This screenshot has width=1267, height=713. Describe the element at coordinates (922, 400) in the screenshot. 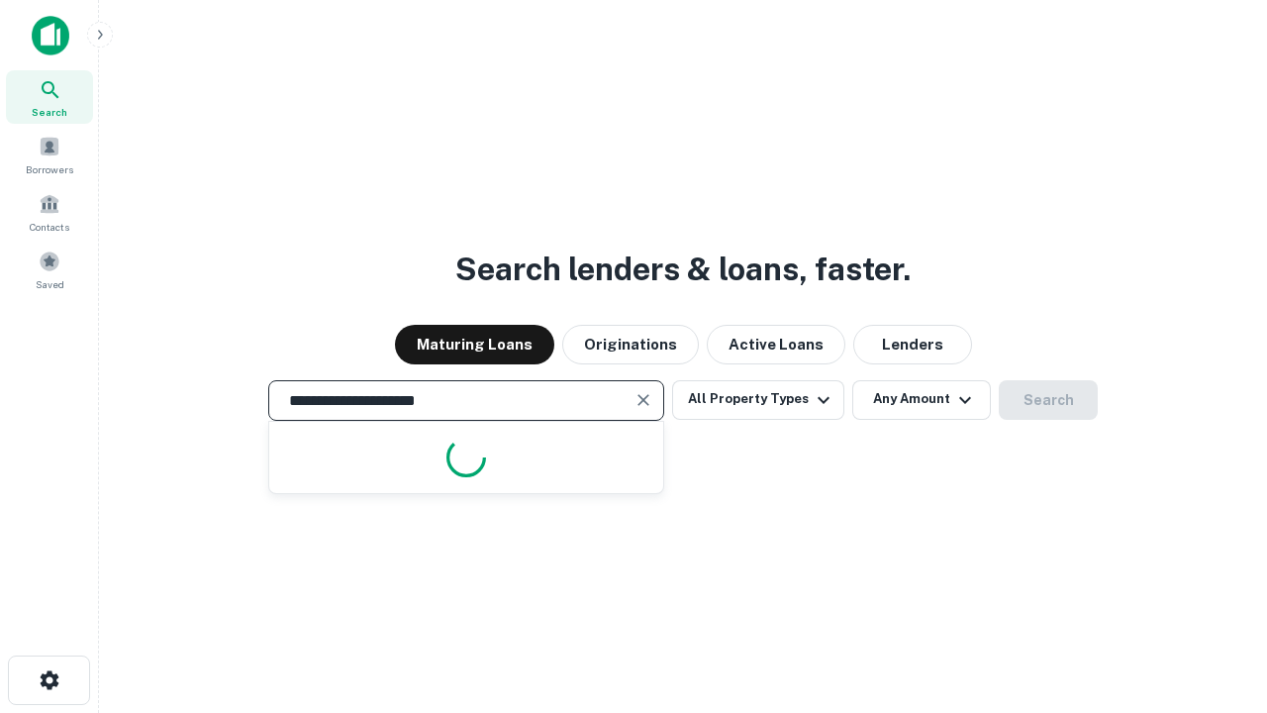

I see `button: Any Amount` at that location.